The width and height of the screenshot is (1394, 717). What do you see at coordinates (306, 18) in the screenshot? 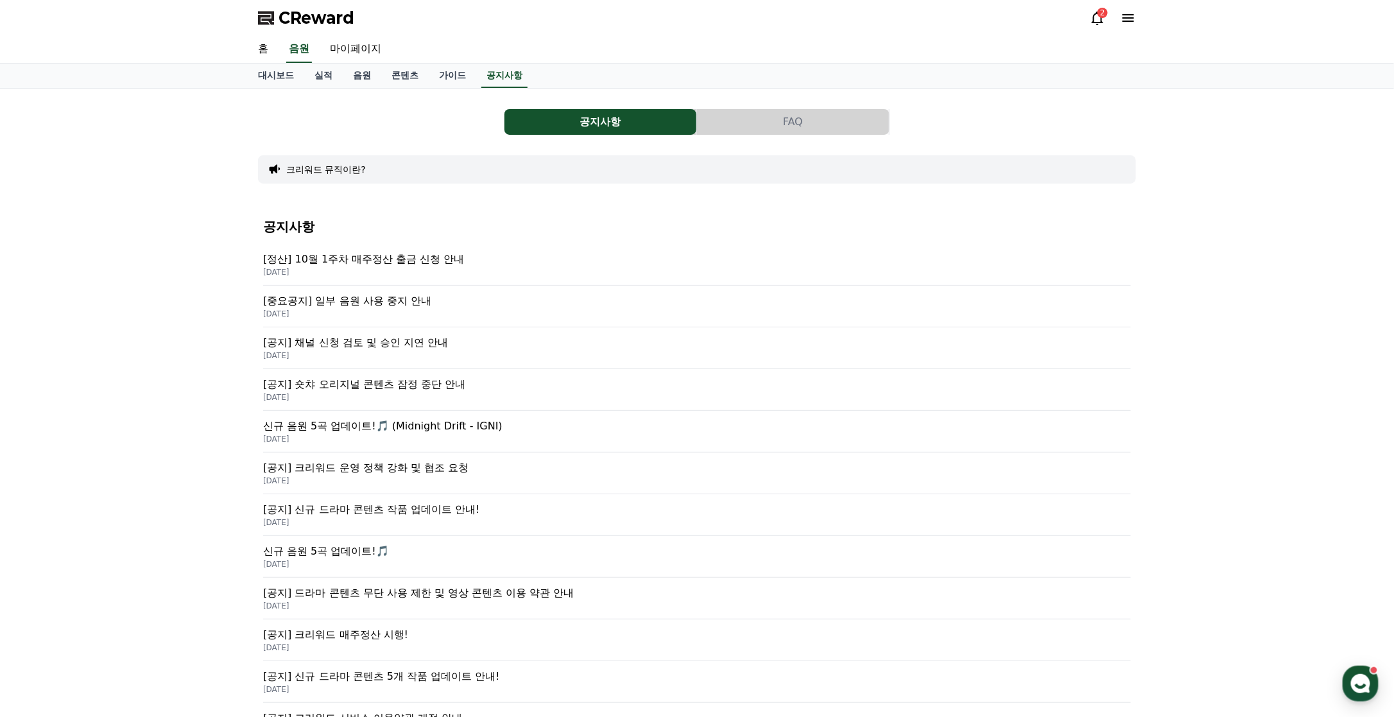
I see `a: CReward` at bounding box center [306, 18].